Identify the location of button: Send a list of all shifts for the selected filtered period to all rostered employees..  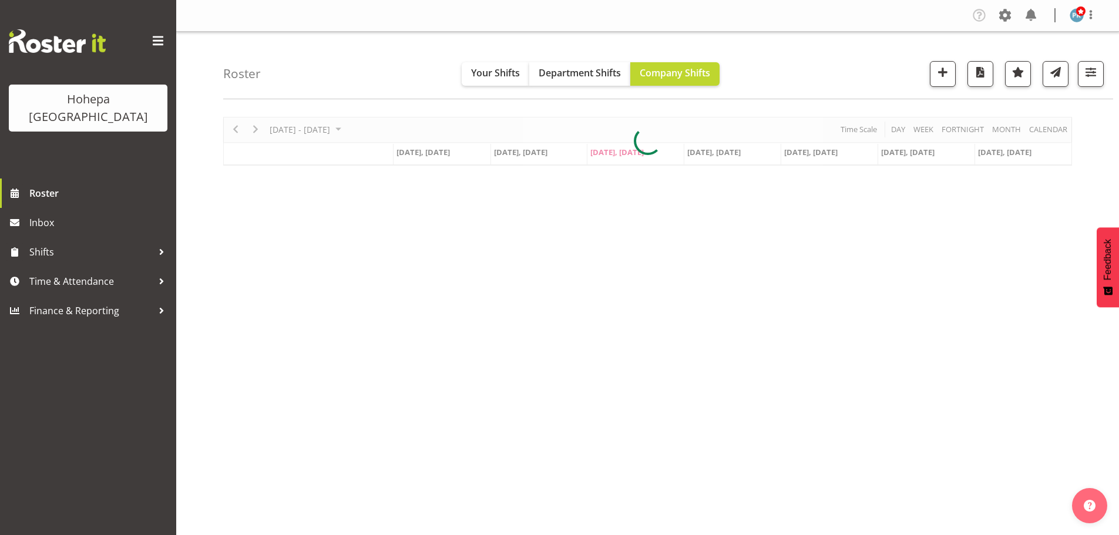
(1056, 74).